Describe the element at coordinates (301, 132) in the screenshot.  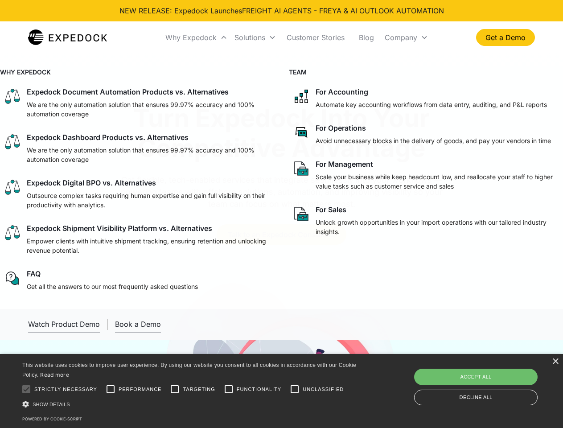
I see `img: rectangular chat bubble icon` at that location.